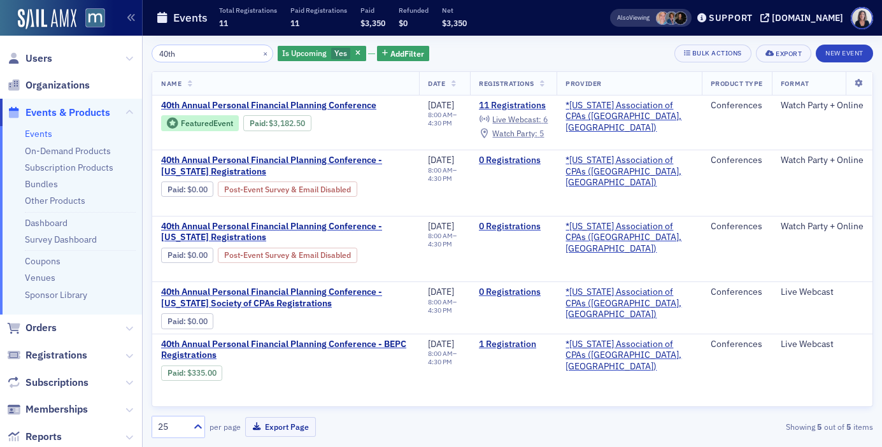  What do you see at coordinates (845, 54) in the screenshot?
I see `button: New Event` at bounding box center [845, 54].